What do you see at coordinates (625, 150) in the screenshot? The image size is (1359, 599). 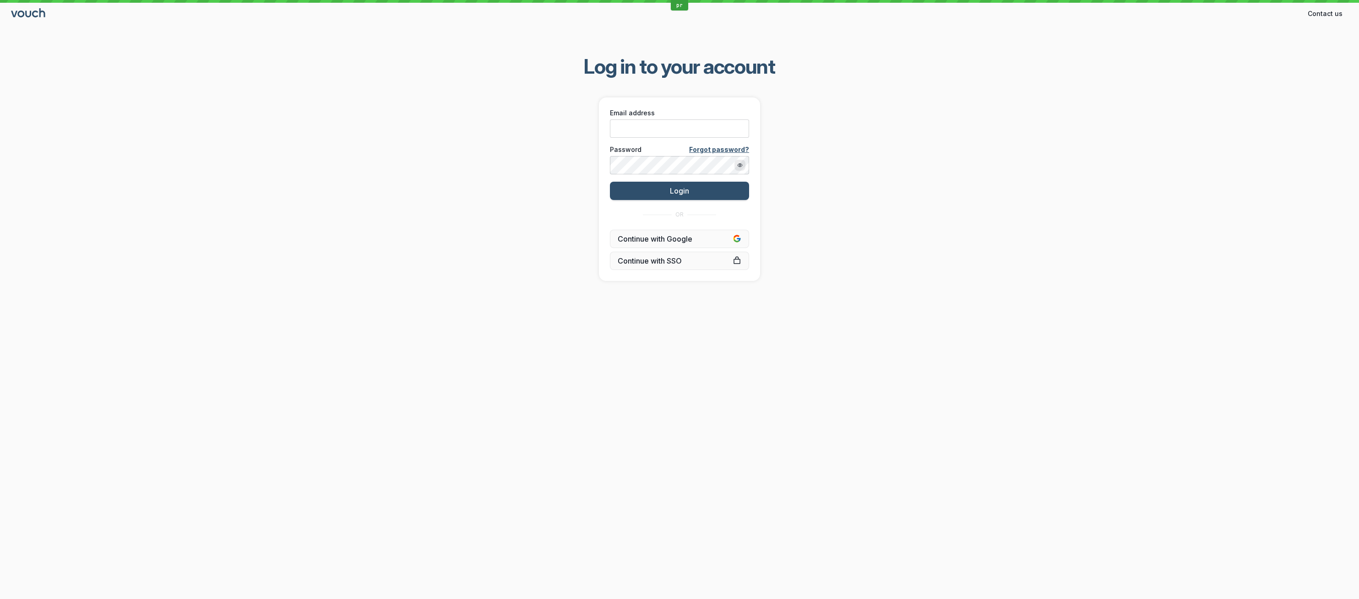 I see `span: Password` at bounding box center [625, 150].